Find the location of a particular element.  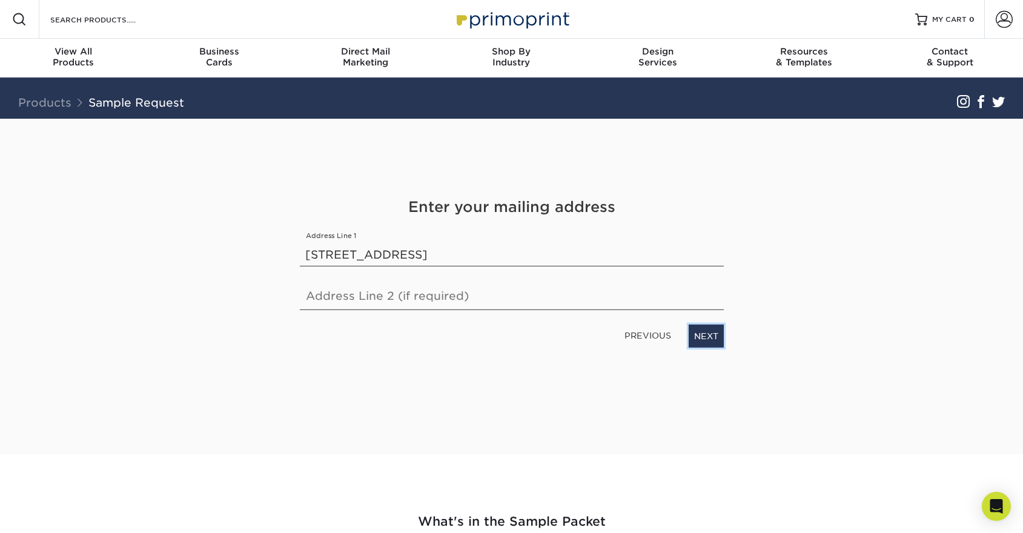

span: Direct Mail is located at coordinates (365, 51).